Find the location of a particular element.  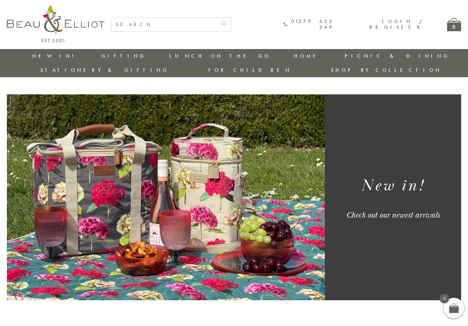

div: Check out our newest arrivals is located at coordinates (393, 215).